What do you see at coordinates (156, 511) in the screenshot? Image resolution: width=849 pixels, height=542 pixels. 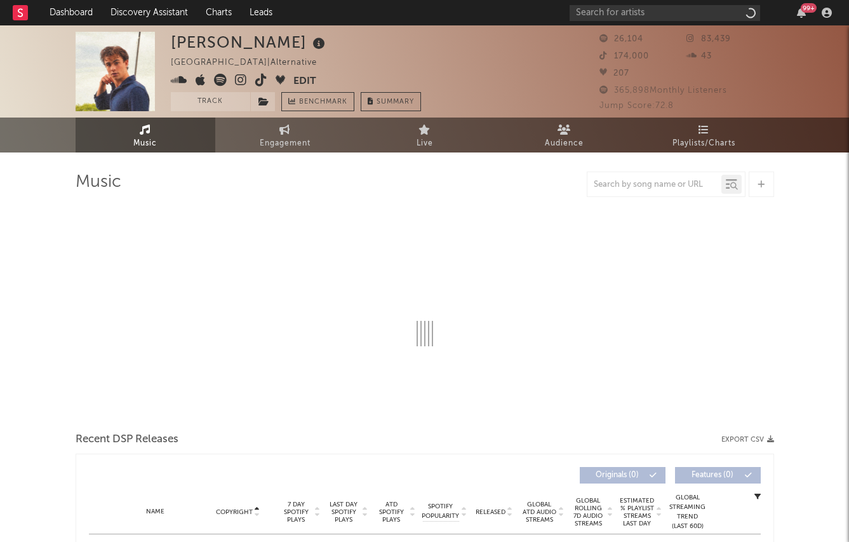 I see `div: Name` at bounding box center [156, 511].